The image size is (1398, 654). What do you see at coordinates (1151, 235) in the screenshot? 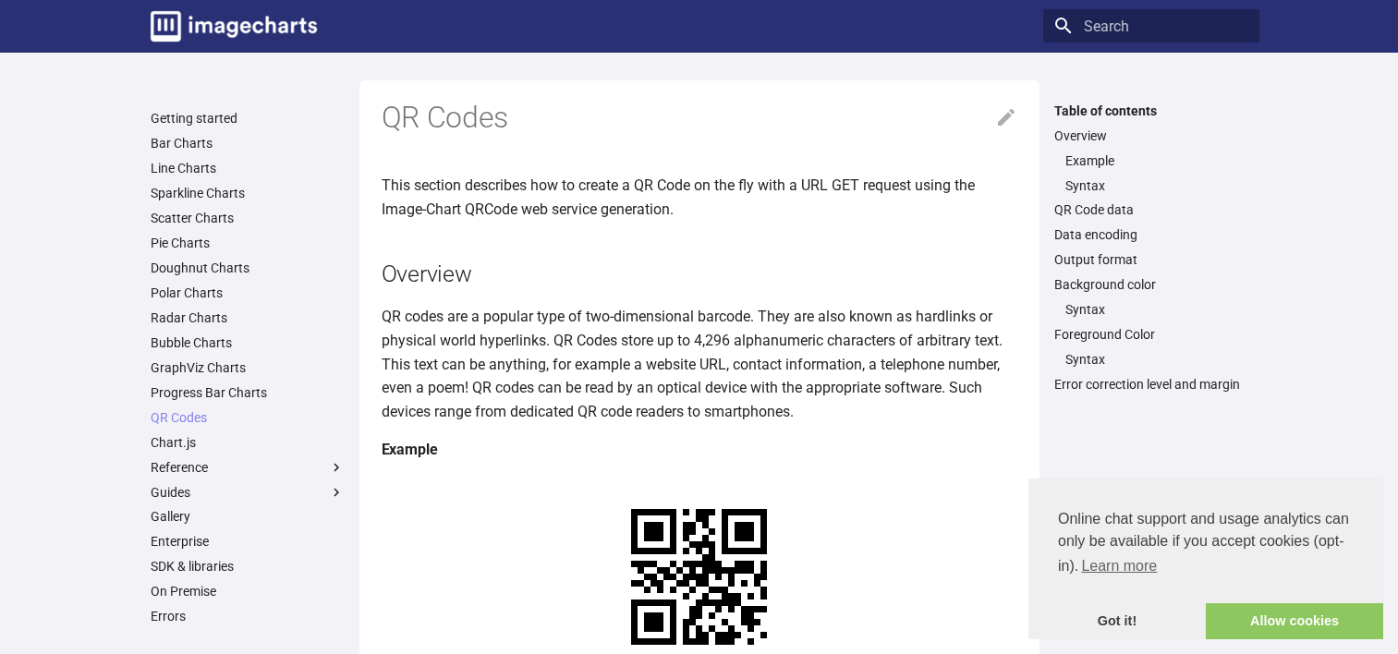
I see `a: Data encoding` at bounding box center [1151, 235].